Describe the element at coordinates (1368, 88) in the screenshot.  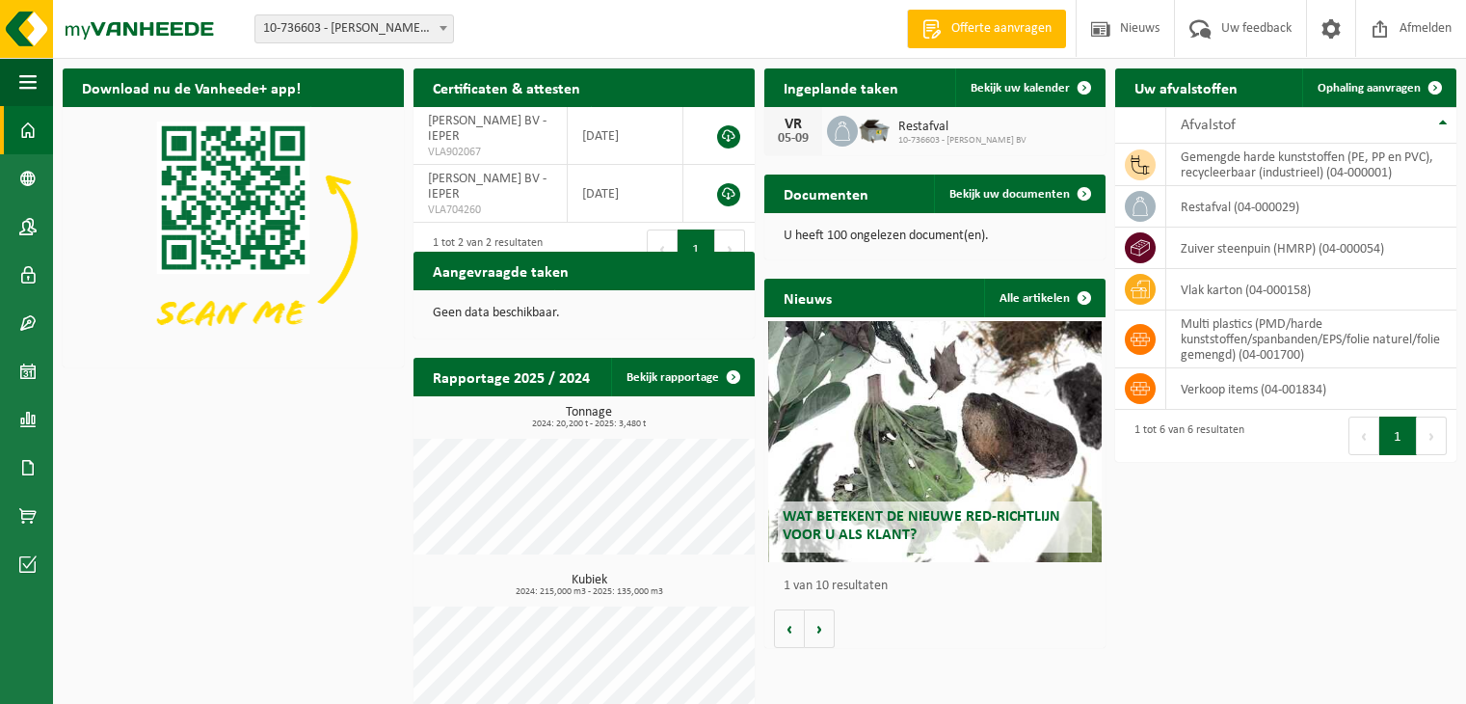
I see `span: Ophaling aanvragen` at that location.